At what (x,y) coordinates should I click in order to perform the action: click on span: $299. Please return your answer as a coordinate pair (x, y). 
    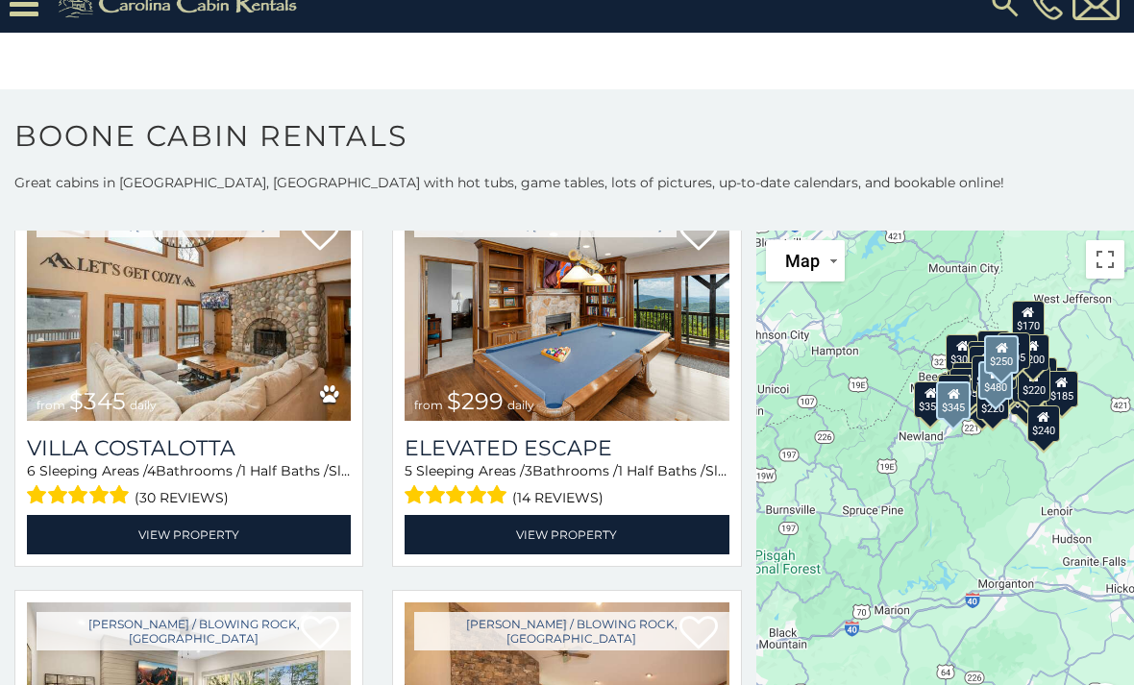
    Looking at the image, I should click on (475, 401).